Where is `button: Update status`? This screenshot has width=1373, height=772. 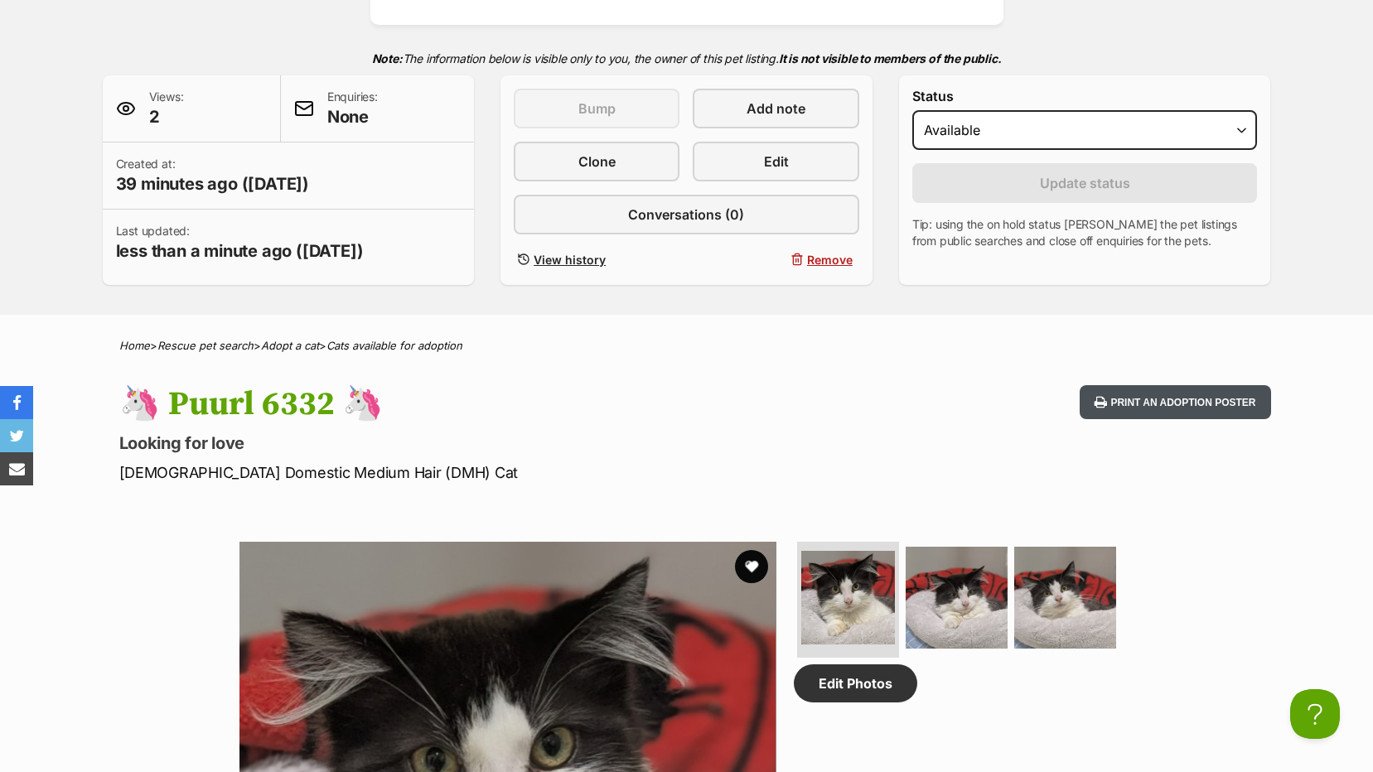 button: Update status is located at coordinates (1084, 183).